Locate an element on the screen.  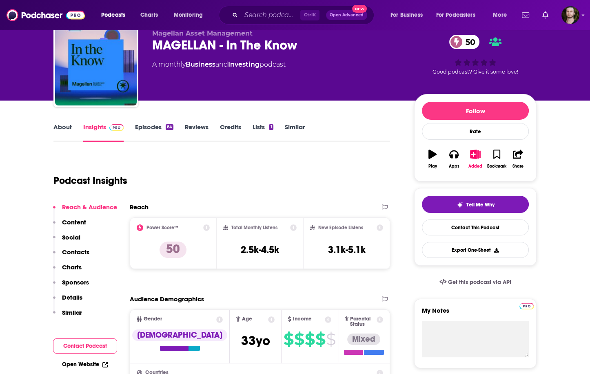
button: Export One-Sheet is located at coordinates (476, 249).